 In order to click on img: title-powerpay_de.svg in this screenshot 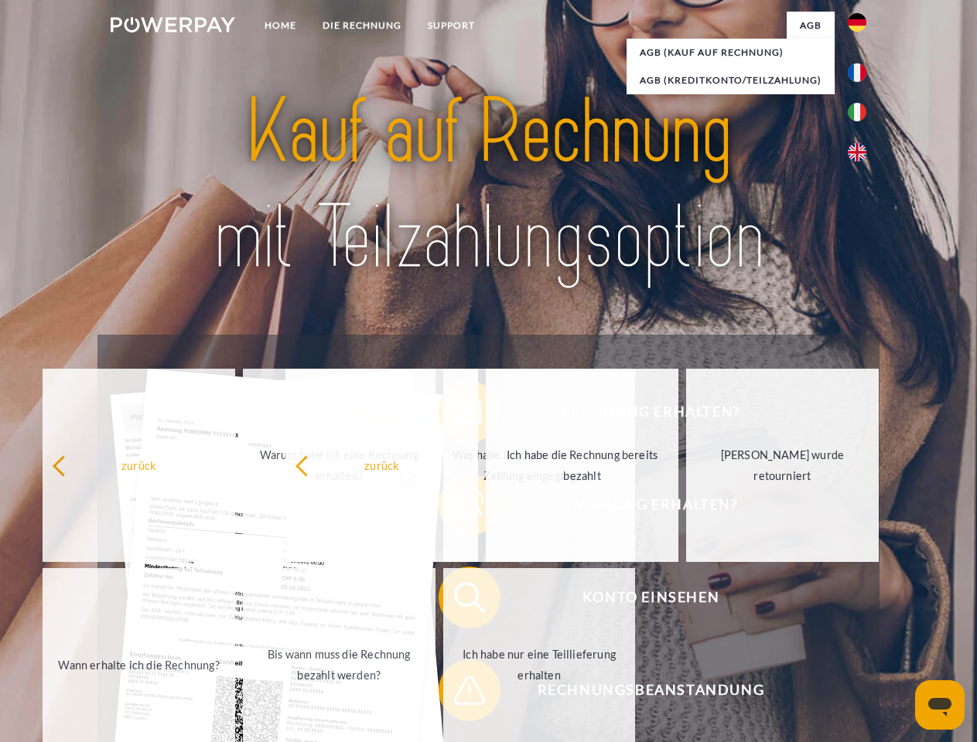, I will do `click(488, 185)`.